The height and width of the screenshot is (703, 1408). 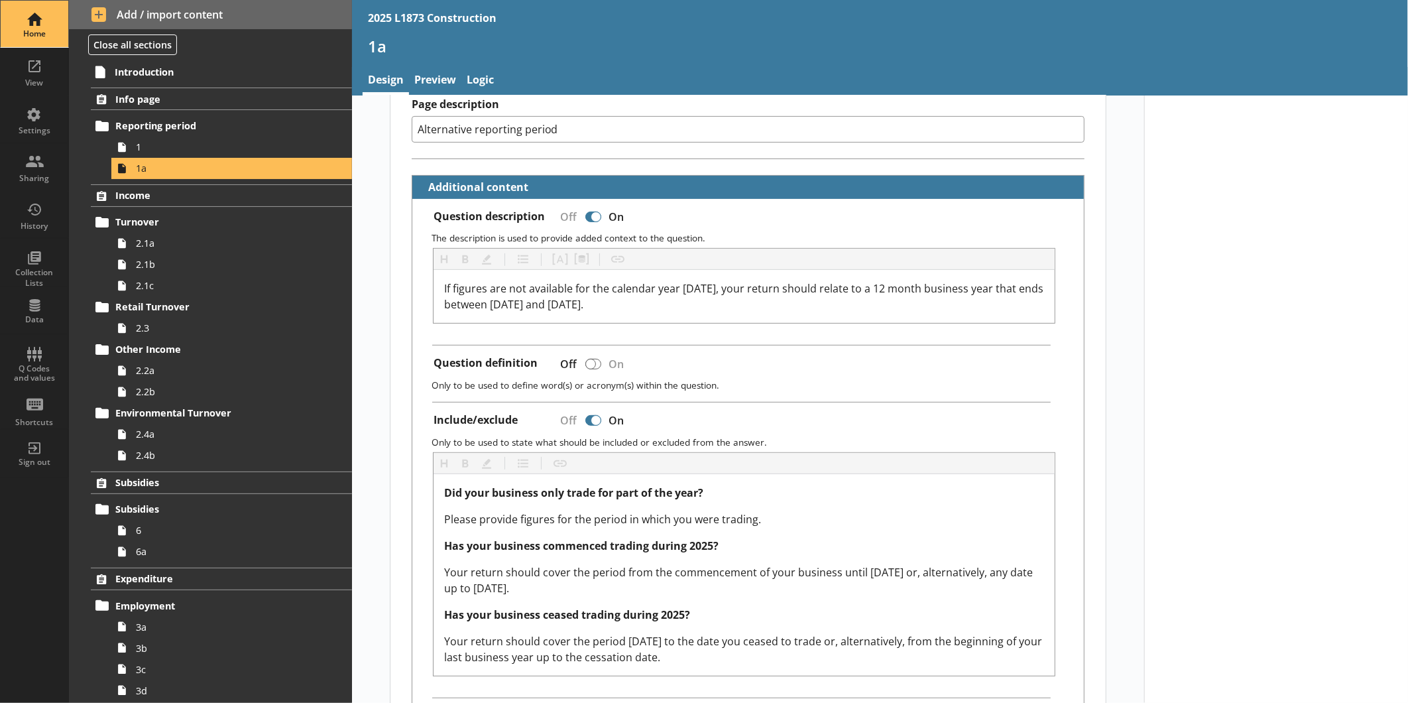 I want to click on span: 2.1a, so click(x=222, y=243).